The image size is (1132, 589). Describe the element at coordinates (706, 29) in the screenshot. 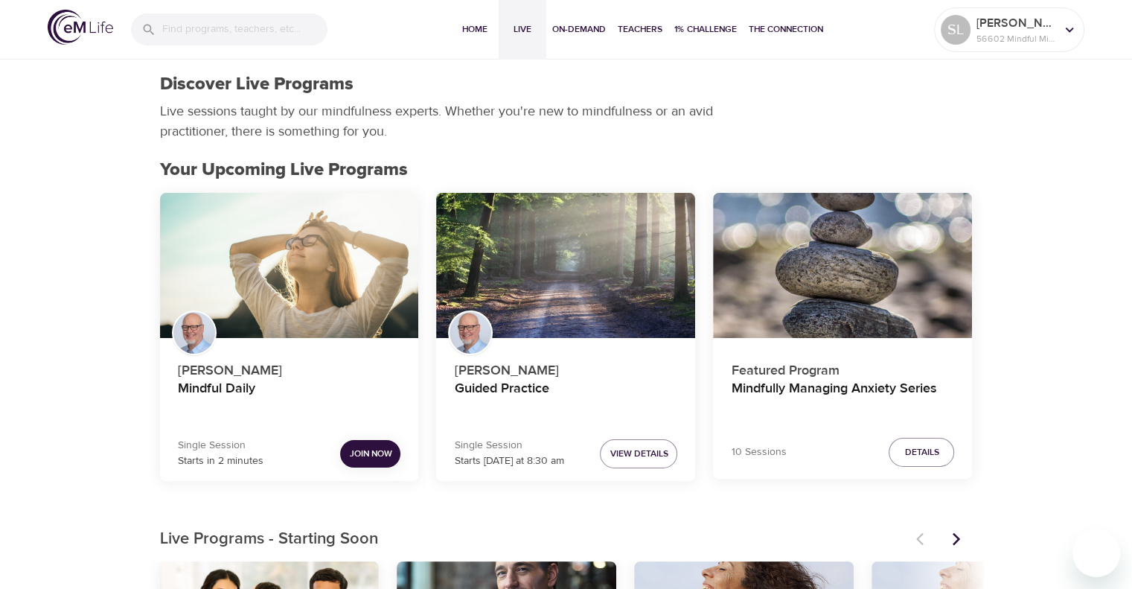

I see `span: 1% Challenge` at that location.